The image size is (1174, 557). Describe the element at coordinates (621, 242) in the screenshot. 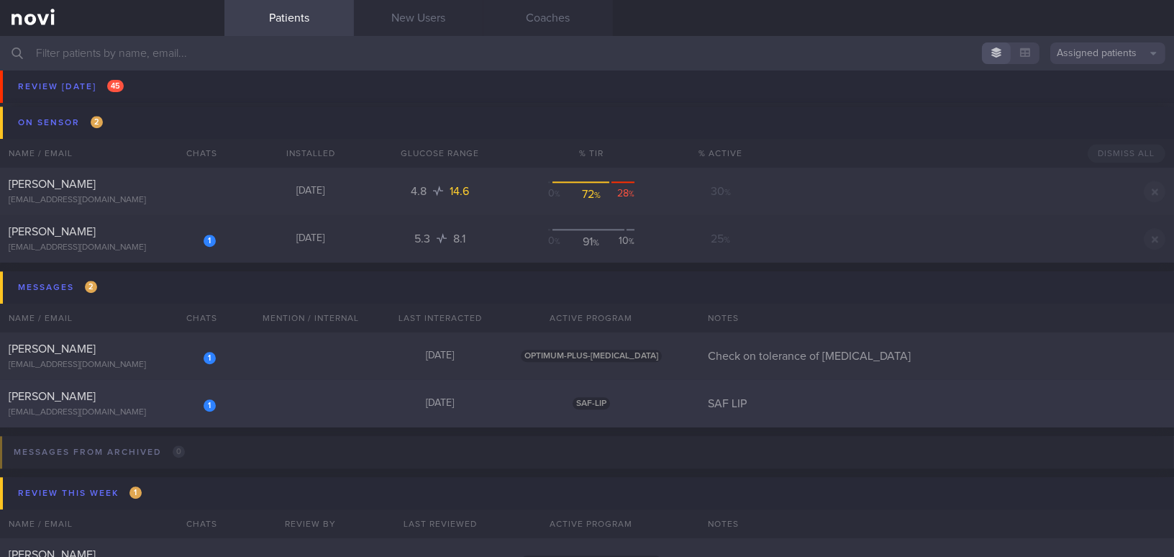

I see `div: 10` at that location.